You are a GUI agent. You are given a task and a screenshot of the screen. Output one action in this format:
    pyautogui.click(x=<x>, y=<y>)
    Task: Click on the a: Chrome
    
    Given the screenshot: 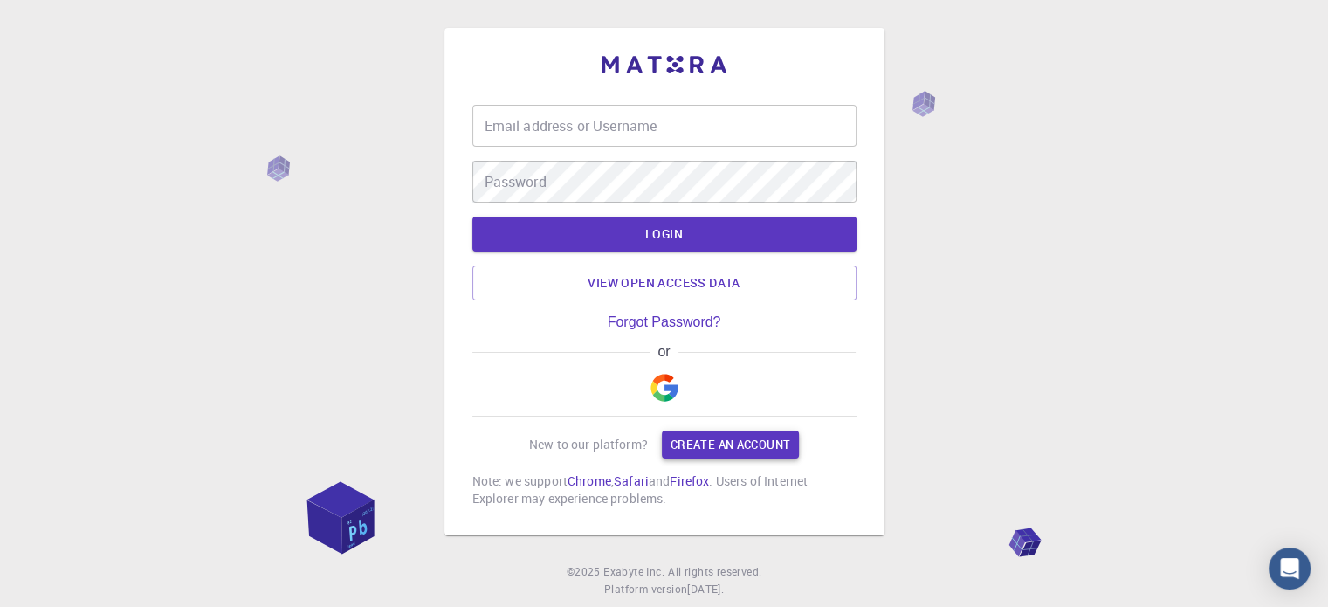 What is the action you would take?
    pyautogui.click(x=589, y=480)
    